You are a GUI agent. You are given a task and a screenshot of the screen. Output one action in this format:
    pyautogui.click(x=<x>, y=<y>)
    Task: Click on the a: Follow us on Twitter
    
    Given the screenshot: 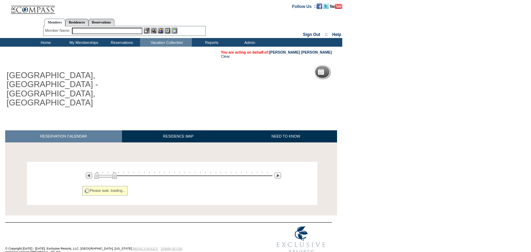 What is the action you would take?
    pyautogui.click(x=326, y=6)
    